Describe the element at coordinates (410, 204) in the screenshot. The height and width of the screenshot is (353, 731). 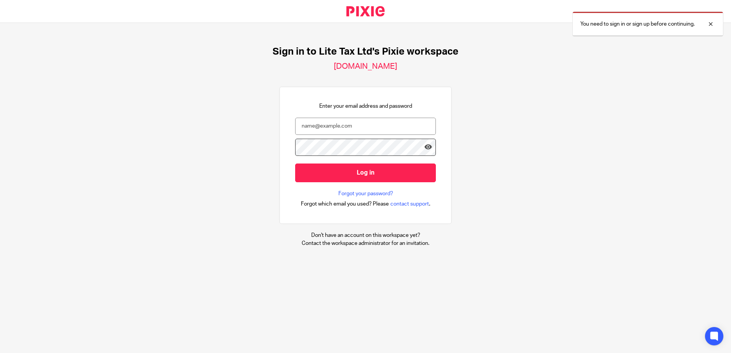
I see `span: contact support` at that location.